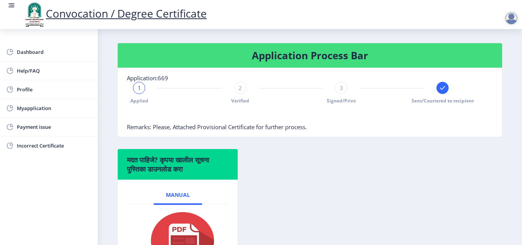 This screenshot has width=522, height=245. I want to click on span: Myapplication, so click(54, 108).